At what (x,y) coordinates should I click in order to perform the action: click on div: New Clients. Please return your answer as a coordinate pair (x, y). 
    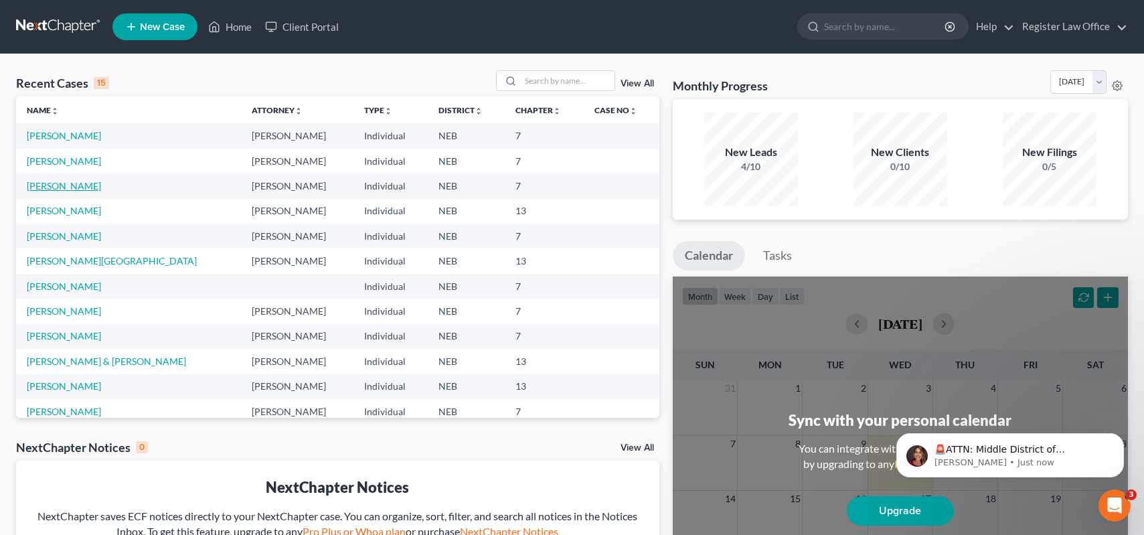
    Looking at the image, I should click on (900, 152).